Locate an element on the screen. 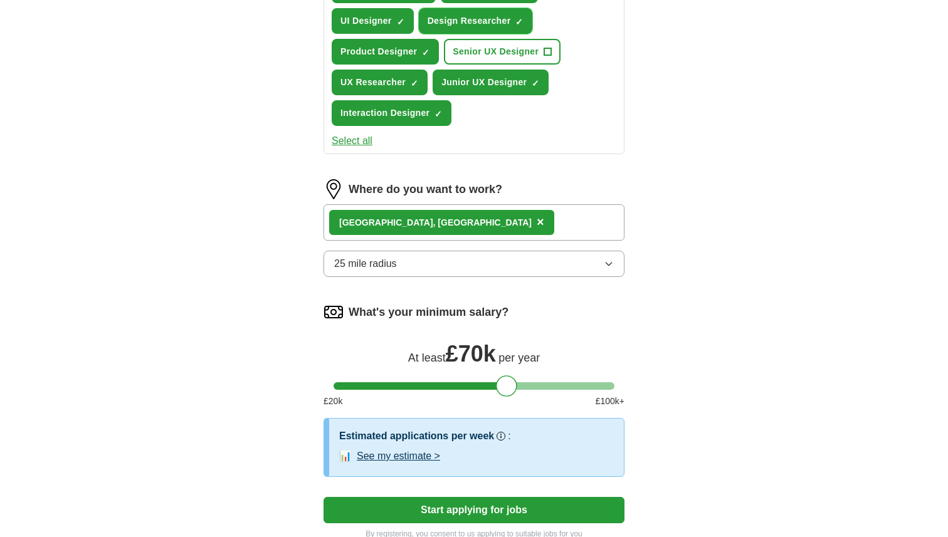 The height and width of the screenshot is (537, 948). button: Junior UX Designer✓ is located at coordinates (490, 82).